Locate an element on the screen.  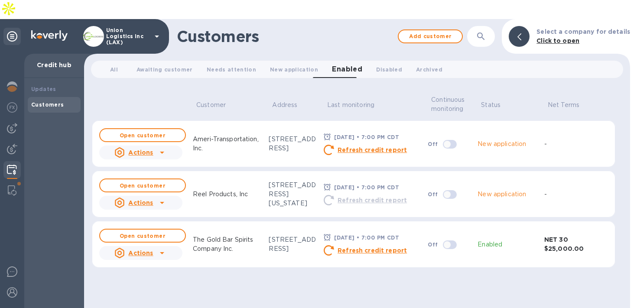
span: Needs attention is located at coordinates (232, 69).